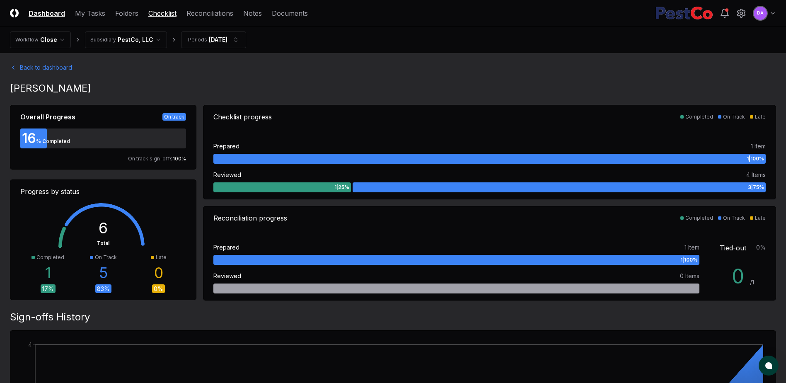 Image resolution: width=786 pixels, height=383 pixels. Describe the element at coordinates (490, 253) in the screenshot. I see `a: Reconciliation progressCompletedOn TrackLatePrepared1 Item1|100%Reviewed0 ItemsTied-out0%0 /1` at that location.